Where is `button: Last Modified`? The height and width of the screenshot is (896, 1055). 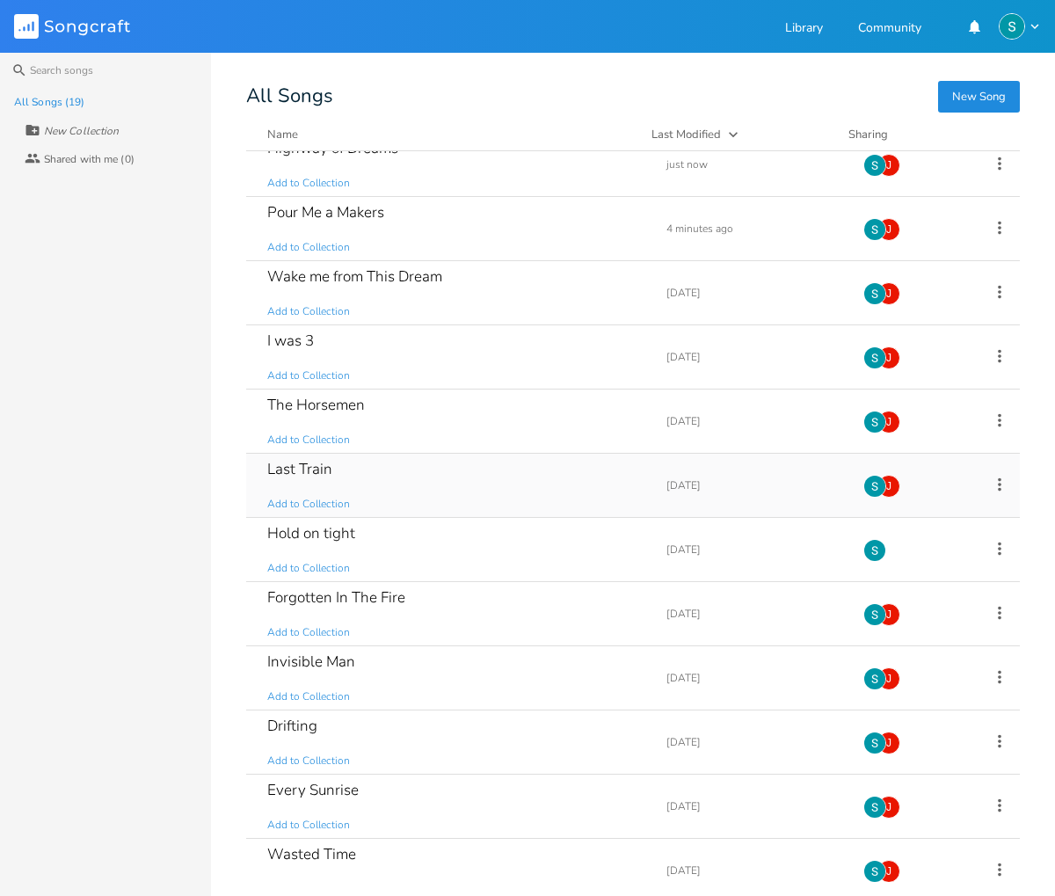 button: Last Modified is located at coordinates (739, 135).